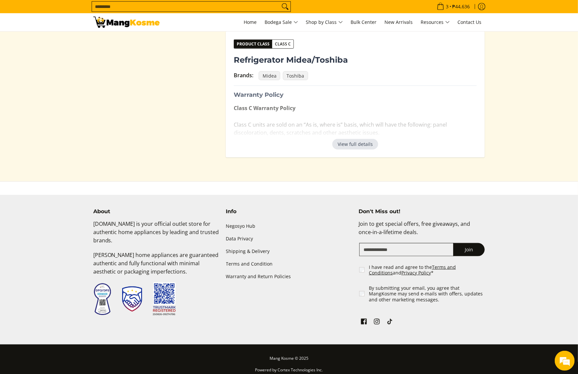 The image size is (578, 374). I want to click on h4: Info, so click(289, 212).